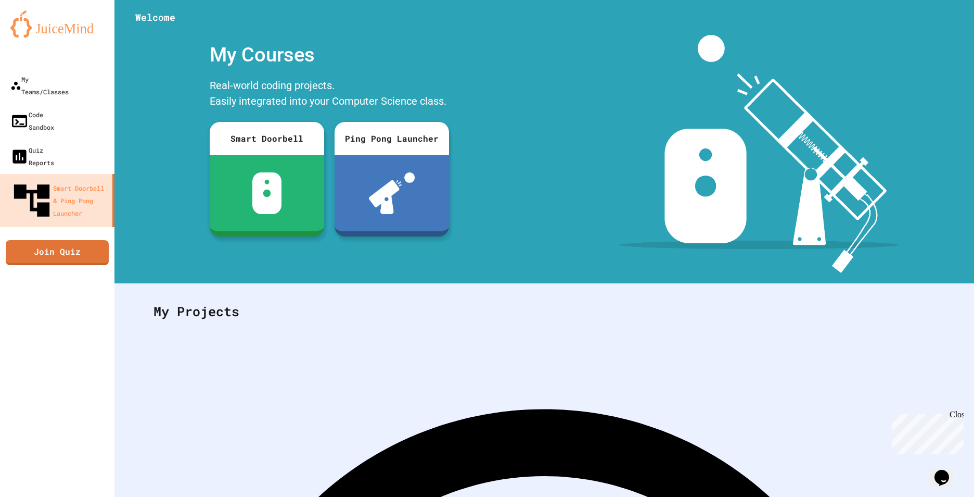  What do you see at coordinates (40, 85) in the screenshot?
I see `div: My Teams/Classes` at bounding box center [40, 85].